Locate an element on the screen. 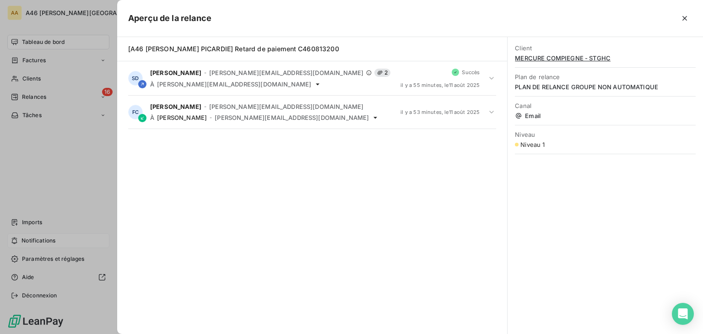  span: il y a 55 minutes , le 11 août 2025 is located at coordinates (440, 85).